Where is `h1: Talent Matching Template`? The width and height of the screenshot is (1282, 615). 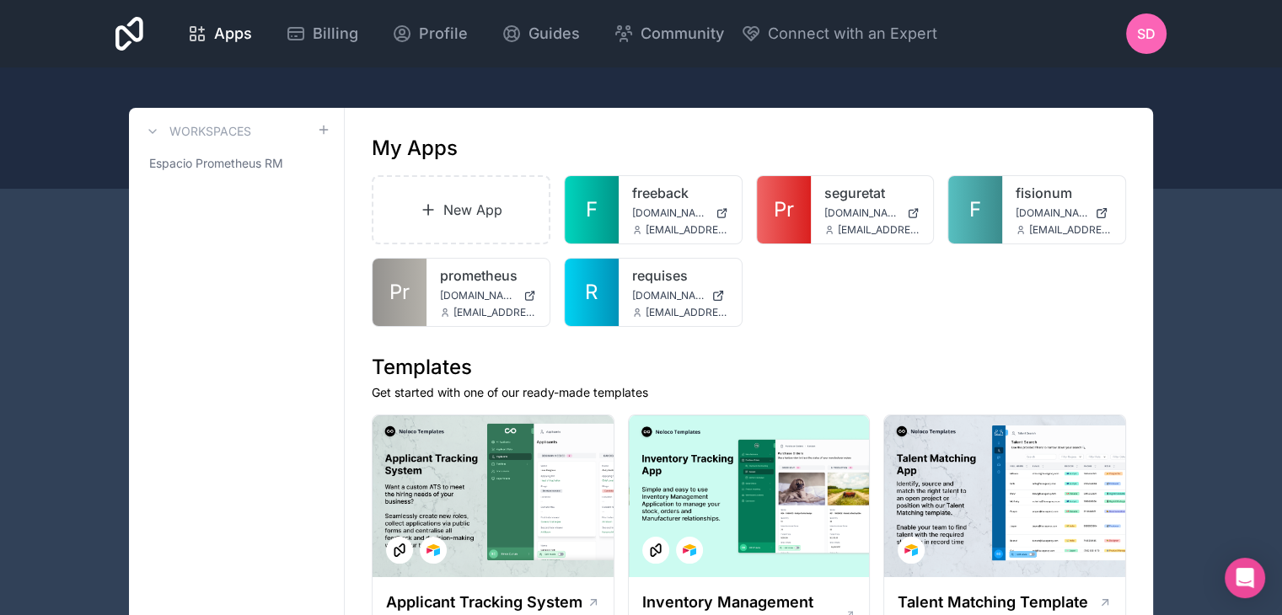 h1: Talent Matching Template is located at coordinates (993, 602).